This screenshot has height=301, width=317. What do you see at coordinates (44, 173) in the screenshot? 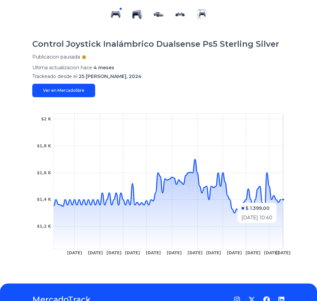
I see `tspan: $1,6 K` at bounding box center [44, 173].